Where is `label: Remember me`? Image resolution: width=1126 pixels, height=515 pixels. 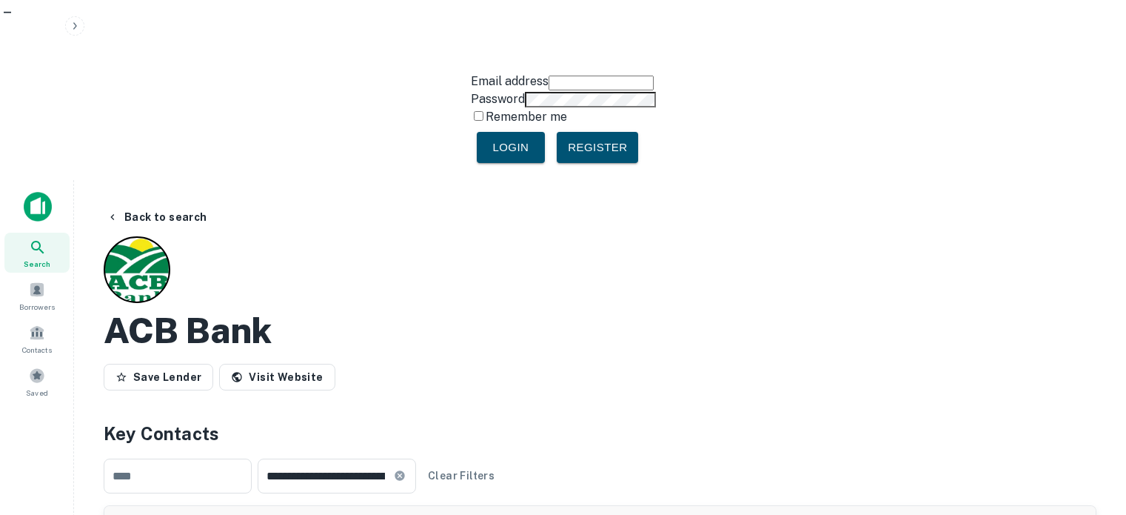 label: Remember me is located at coordinates (527, 116).